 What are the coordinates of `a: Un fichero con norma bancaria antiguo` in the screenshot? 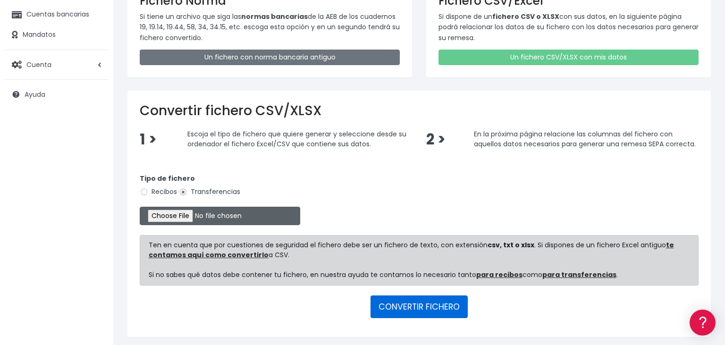 It's located at (269, 57).